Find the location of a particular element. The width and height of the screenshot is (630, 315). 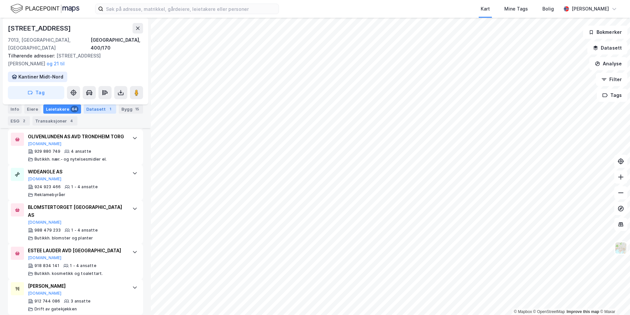

div: Butikkh. nær.- og nytelsesmidler el. is located at coordinates (71, 159).